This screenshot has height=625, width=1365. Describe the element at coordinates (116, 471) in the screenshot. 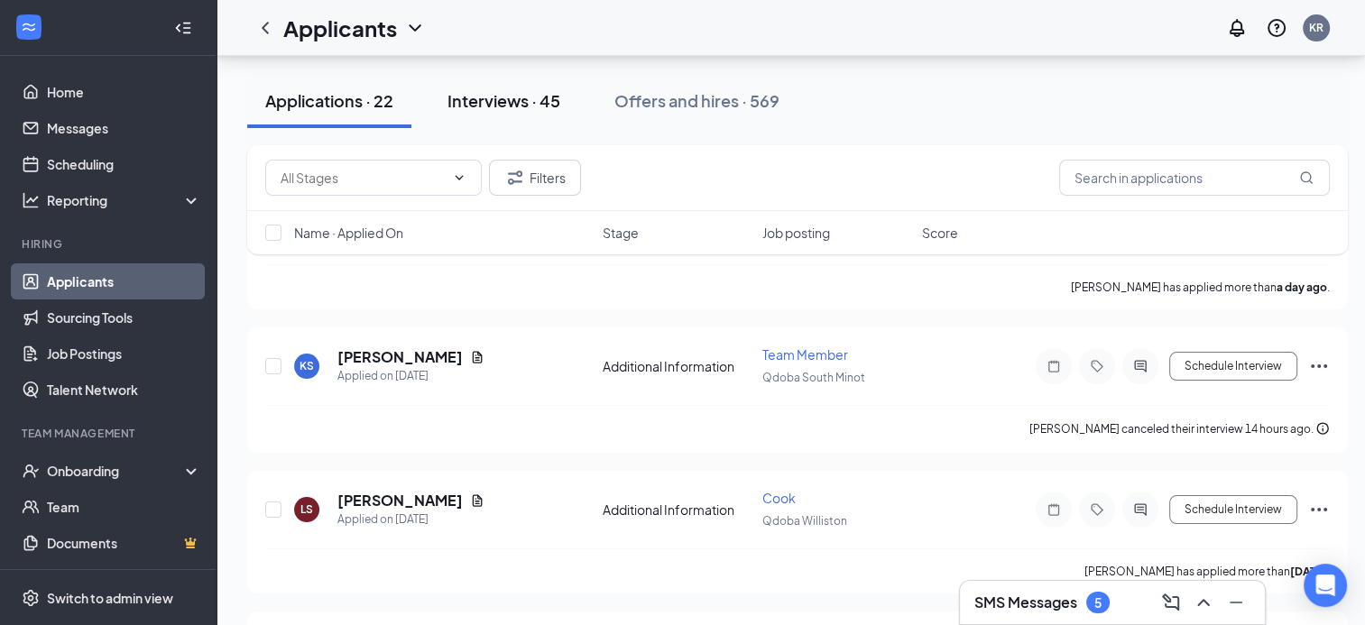

I see `div: Onboarding` at that location.